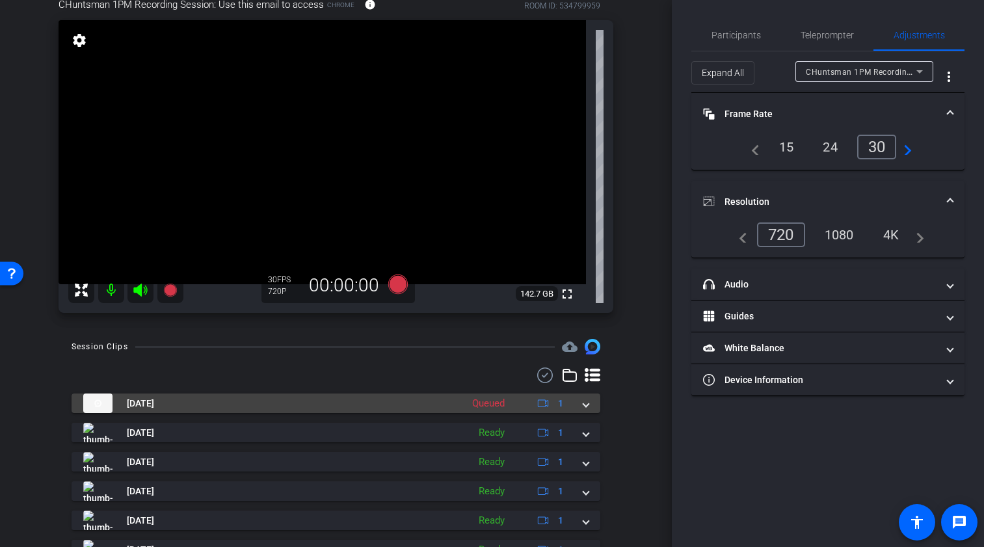 This screenshot has width=984, height=547. I want to click on span: 142.7 GB, so click(537, 294).